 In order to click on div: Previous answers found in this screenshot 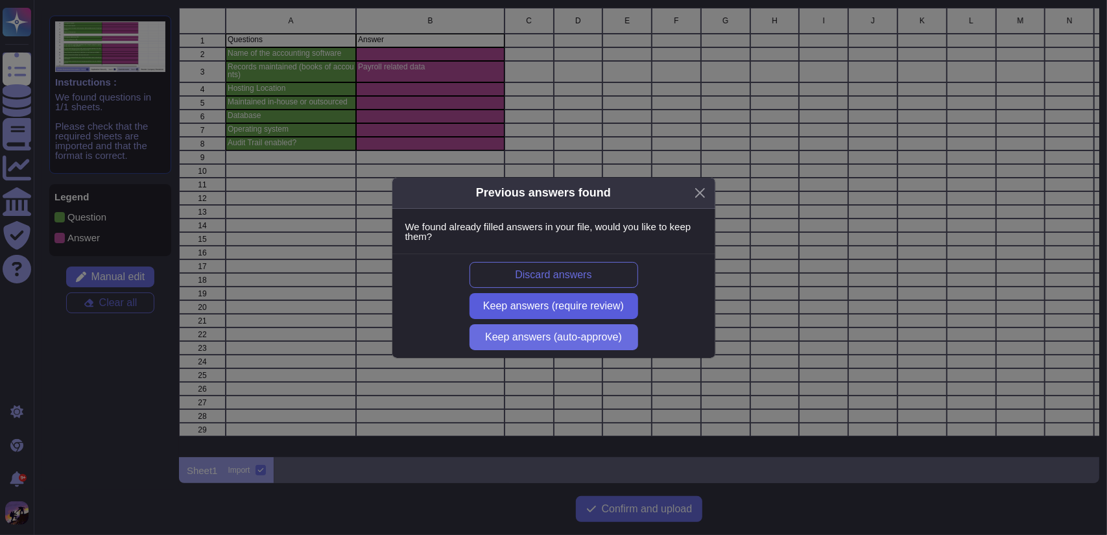, I will do `click(543, 193)`.